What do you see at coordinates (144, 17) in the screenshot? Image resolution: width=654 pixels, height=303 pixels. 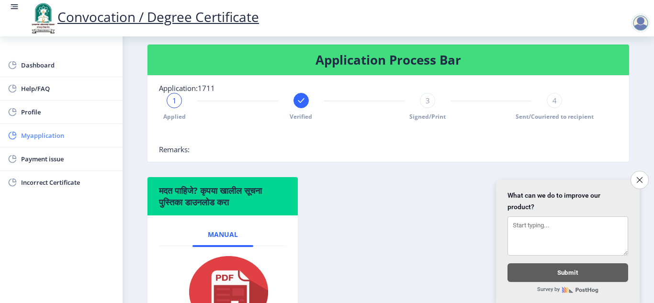 I see `a: Convocation / Degree Certificate` at bounding box center [144, 17].